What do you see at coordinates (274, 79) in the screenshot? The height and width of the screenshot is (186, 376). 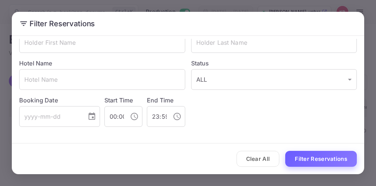 I see `div: ALL` at bounding box center [274, 79].